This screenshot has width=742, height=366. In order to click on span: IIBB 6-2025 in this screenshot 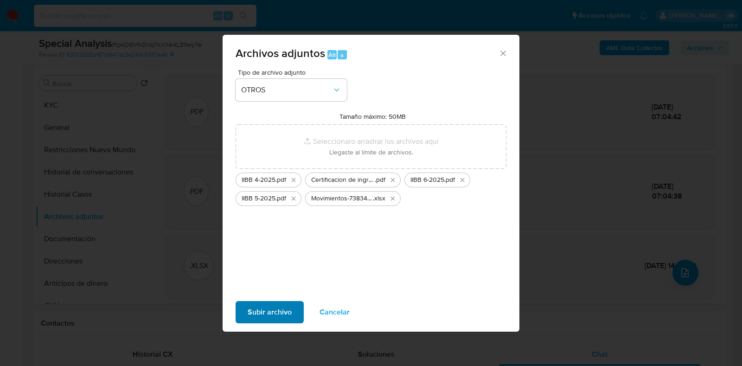, I will do `click(427, 180)`.